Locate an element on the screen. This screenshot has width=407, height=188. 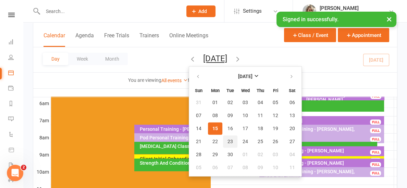
button: 27 is located at coordinates (292, 142).